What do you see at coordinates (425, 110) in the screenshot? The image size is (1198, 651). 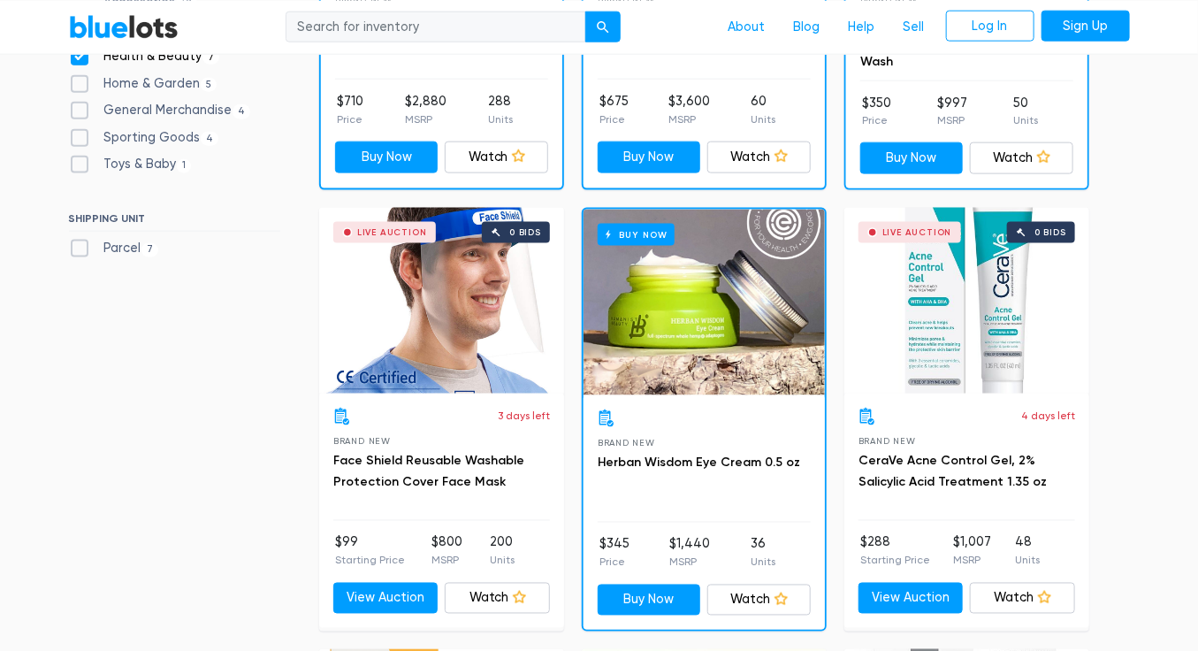 I see `li: $2,880` at bounding box center [425, 110].